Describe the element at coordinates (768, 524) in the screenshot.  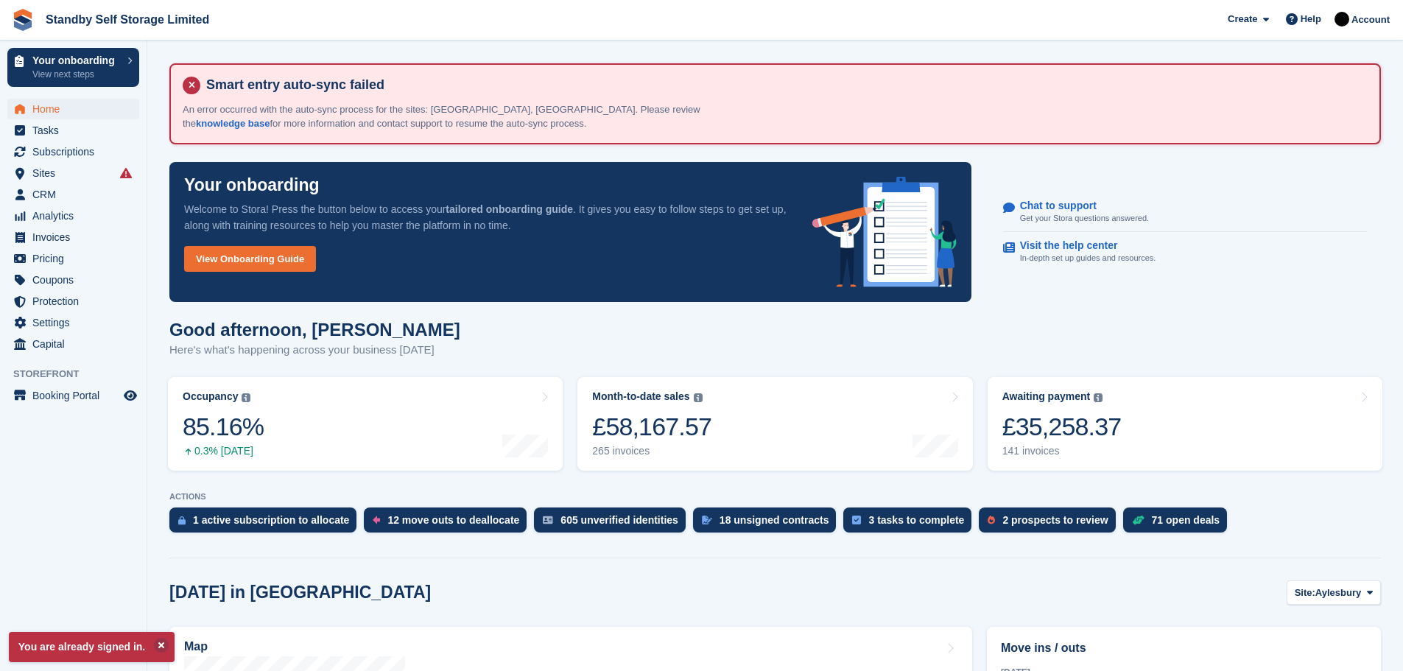
I see `a: 18 unsigned contracts` at that location.